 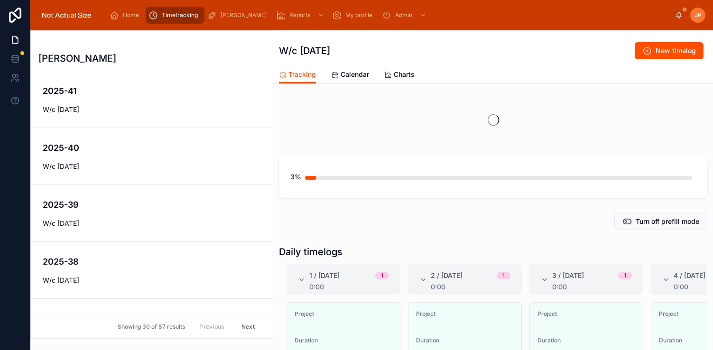 I want to click on a: My profile, so click(x=354, y=15).